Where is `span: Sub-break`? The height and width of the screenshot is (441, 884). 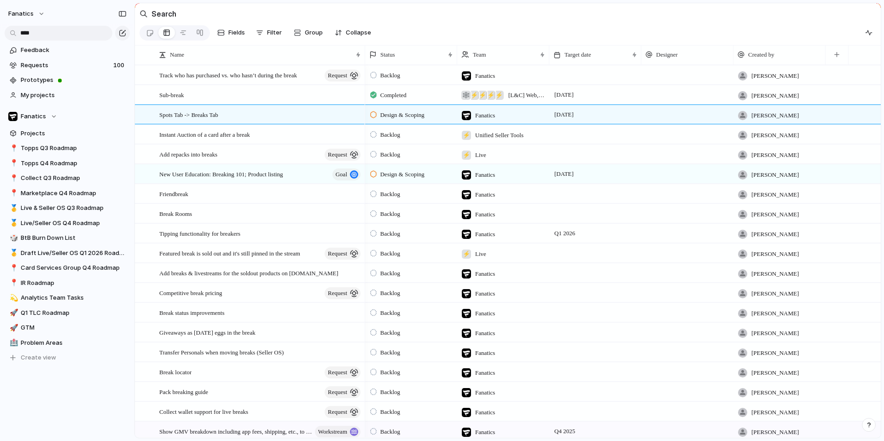
span: Sub-break is located at coordinates (171, 94).